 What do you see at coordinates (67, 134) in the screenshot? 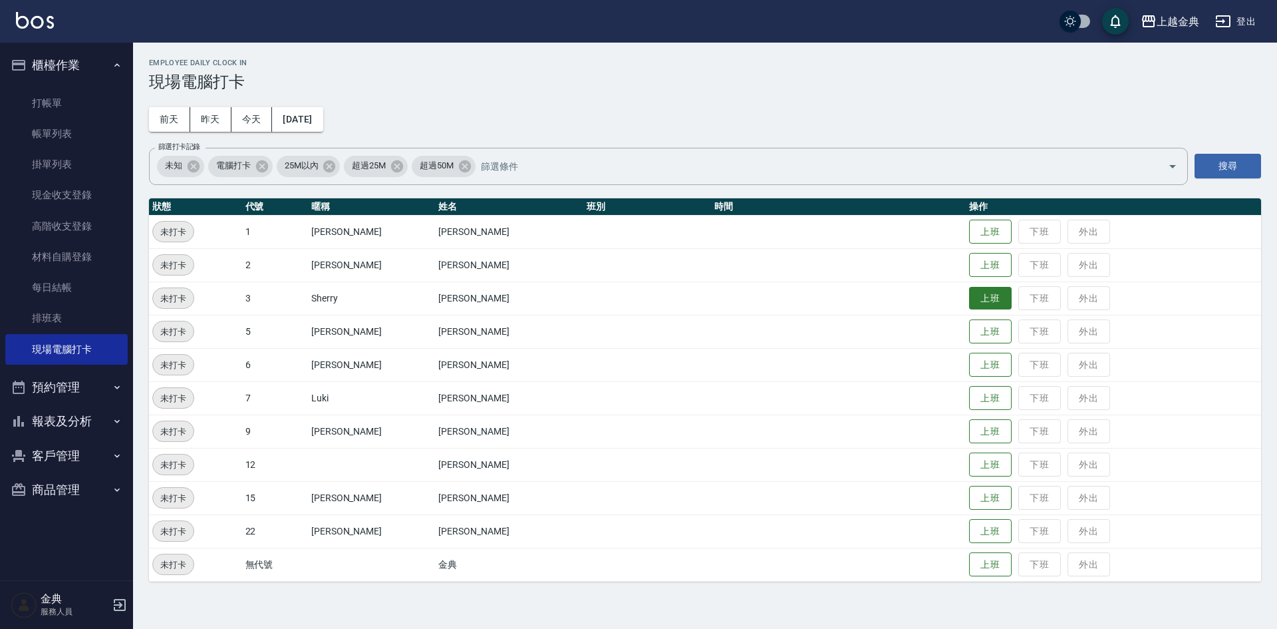
I see `a: 帳單列表` at bounding box center [67, 134].